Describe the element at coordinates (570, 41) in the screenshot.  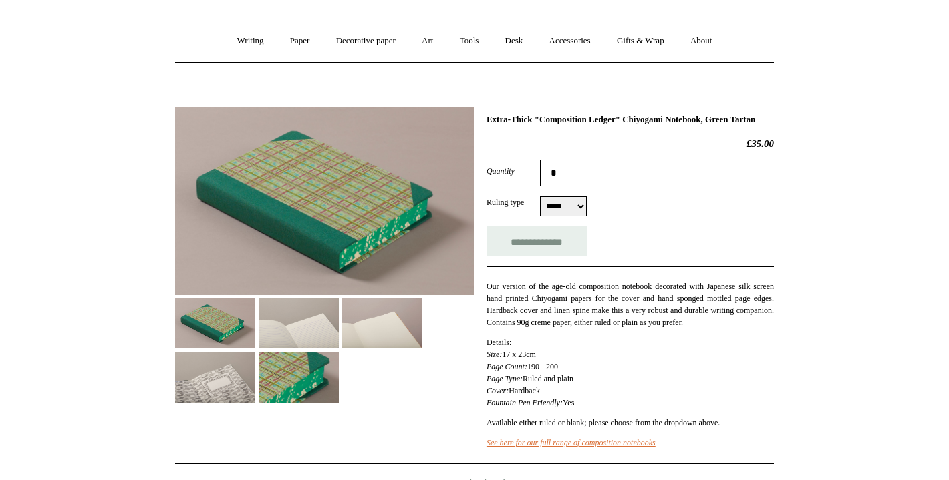
I see `a: Accessories` at that location.